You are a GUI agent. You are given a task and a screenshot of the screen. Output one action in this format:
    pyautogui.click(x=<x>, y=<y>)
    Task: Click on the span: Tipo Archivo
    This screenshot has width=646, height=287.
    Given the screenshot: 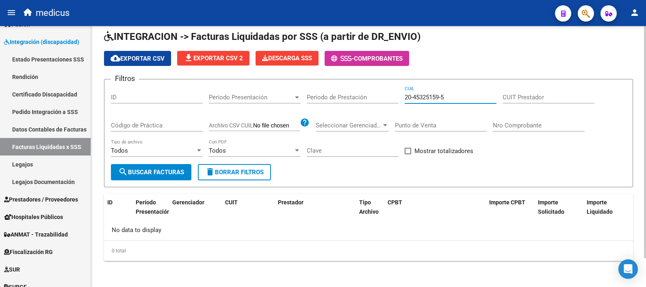 What is the action you would take?
    pyautogui.click(x=369, y=206)
    